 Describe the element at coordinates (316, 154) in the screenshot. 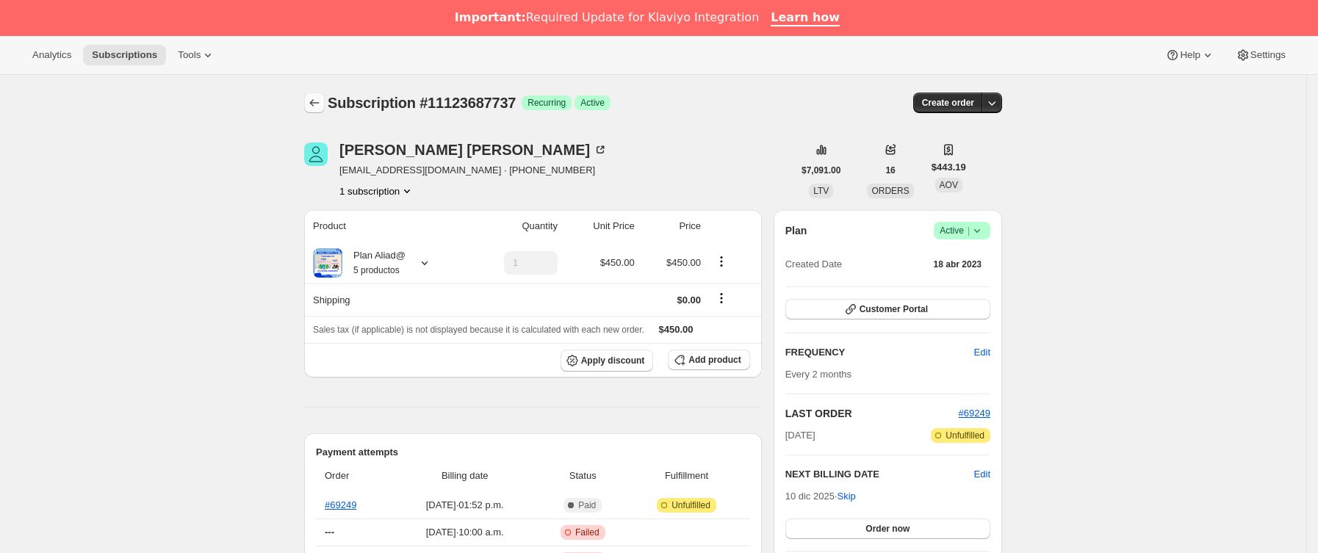

I see `span: Miranda Romero Fuentes` at that location.